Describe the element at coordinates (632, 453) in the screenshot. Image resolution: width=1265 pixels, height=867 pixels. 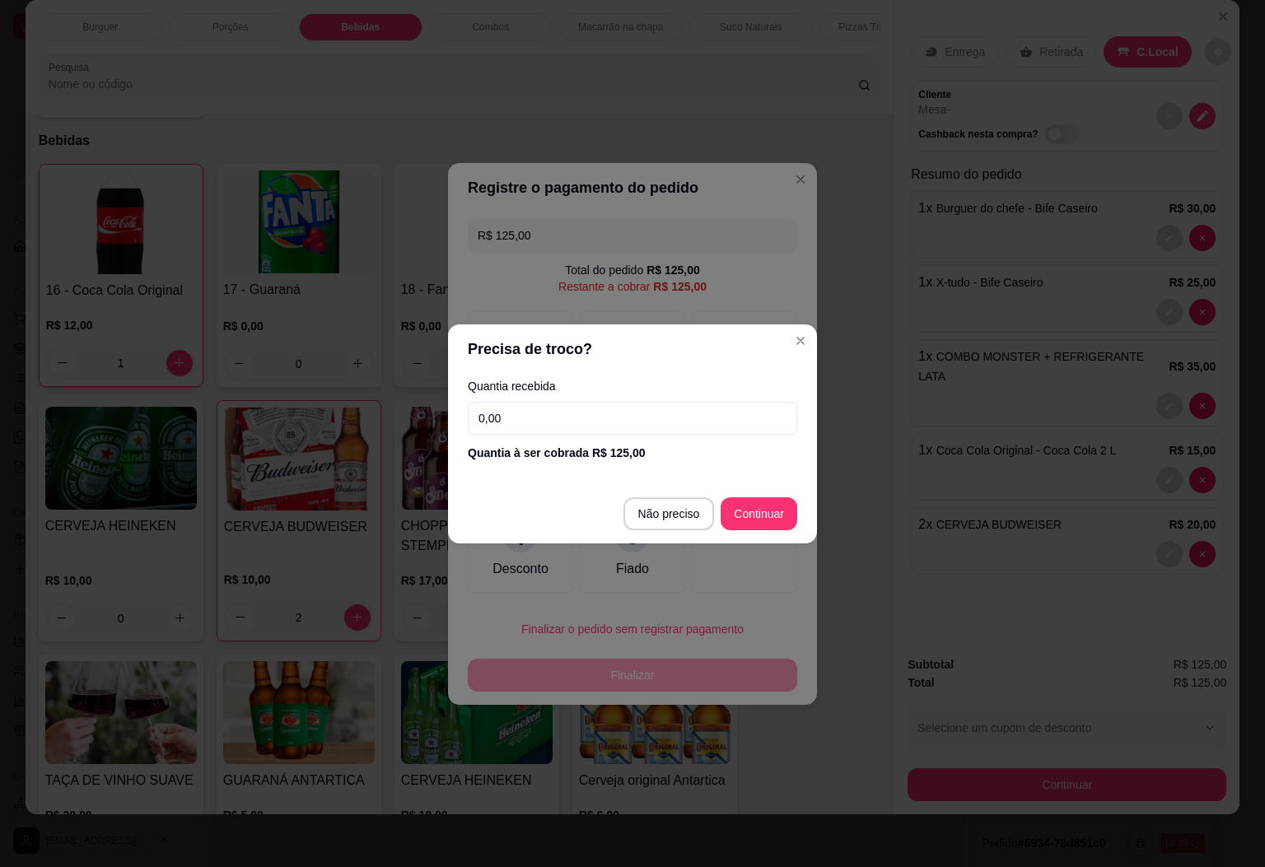
I see `div: Quantia à ser cobrada R$ 125,00` at that location.